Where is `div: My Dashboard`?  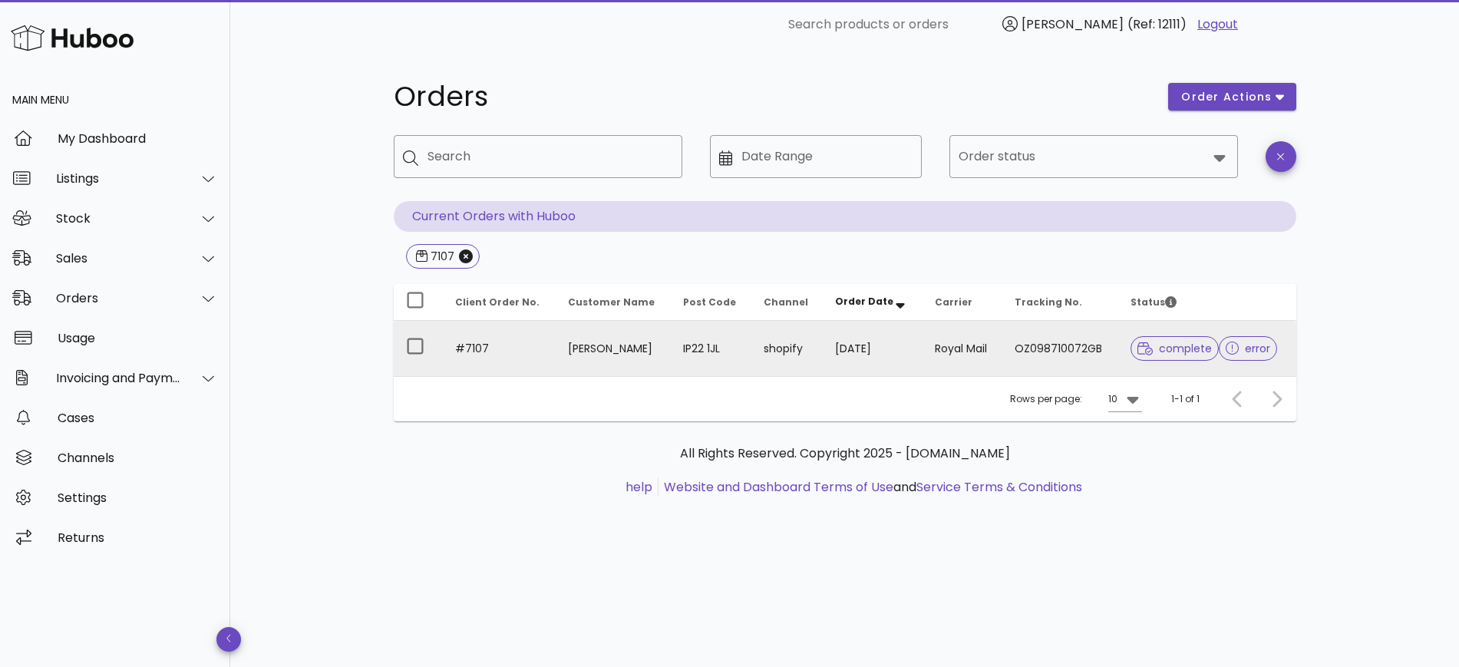
div: My Dashboard is located at coordinates (137, 138).